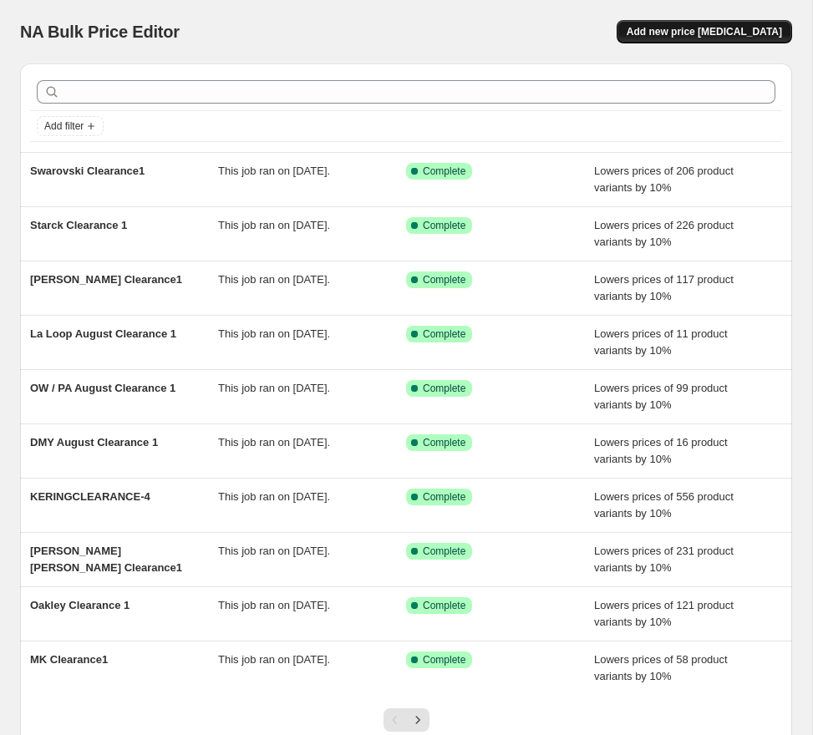 This screenshot has width=813, height=735. What do you see at coordinates (661, 342) in the screenshot?
I see `span: Lowers prices of 11 product variants by 10%` at bounding box center [661, 342].